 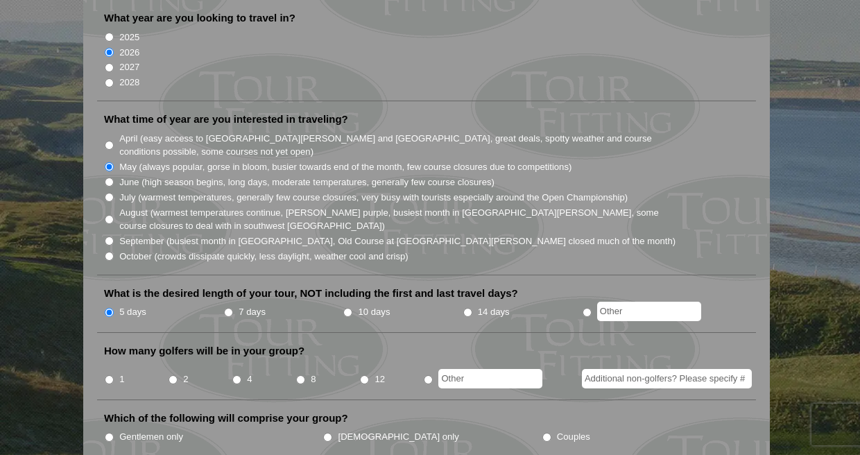 What do you see at coordinates (129, 82) in the screenshot?
I see `label: 2028` at bounding box center [129, 82].